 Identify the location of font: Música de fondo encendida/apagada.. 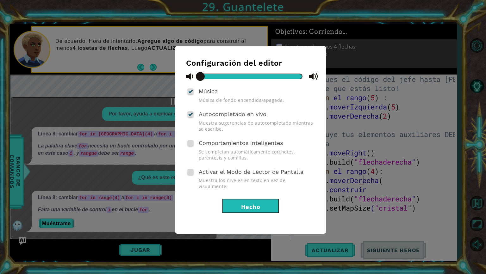
(242, 100).